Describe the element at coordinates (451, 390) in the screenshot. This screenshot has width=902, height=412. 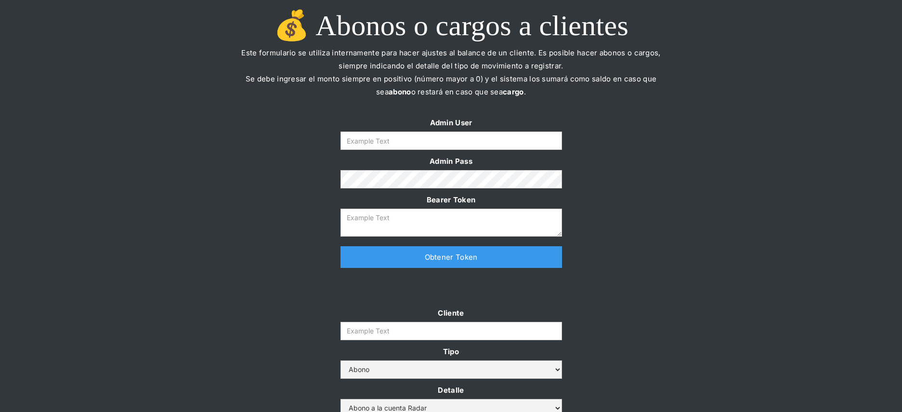
I see `label: Detalle` at that location.